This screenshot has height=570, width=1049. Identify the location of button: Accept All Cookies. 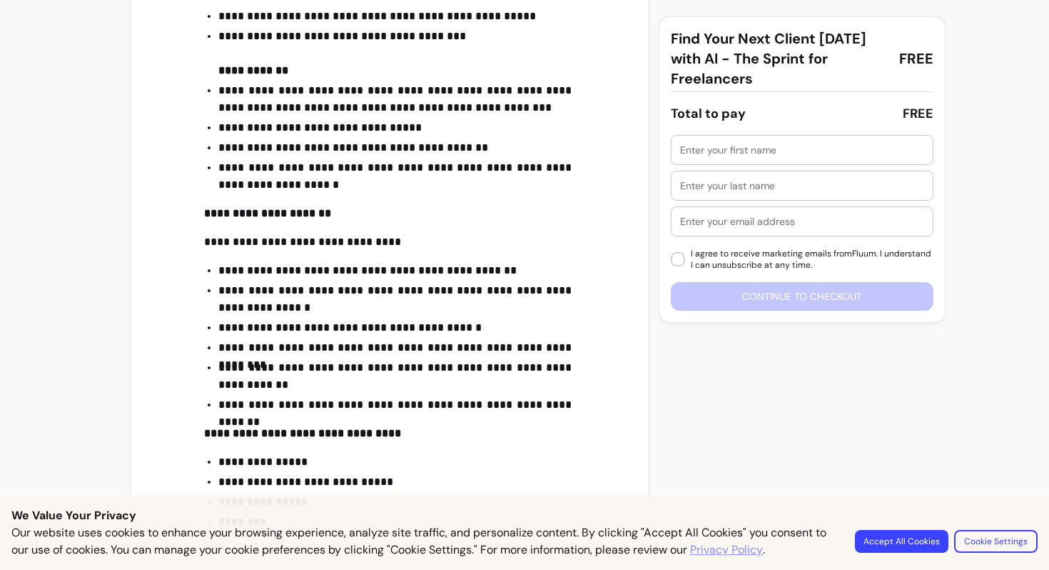
(902, 541).